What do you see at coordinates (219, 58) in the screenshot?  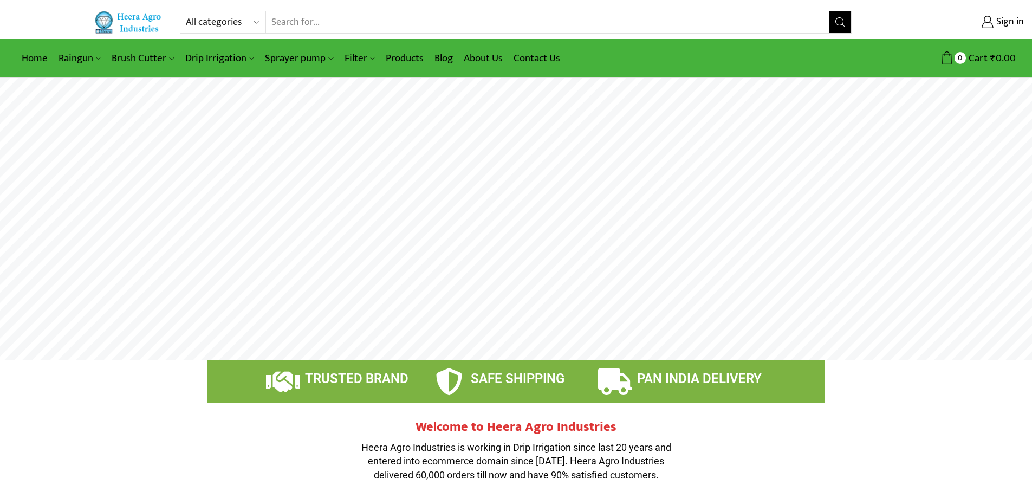 I see `a: Drip Irrigation` at bounding box center [219, 58].